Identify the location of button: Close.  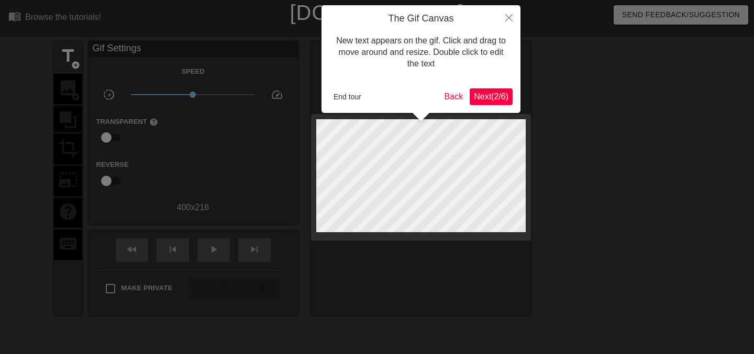
(509, 17).